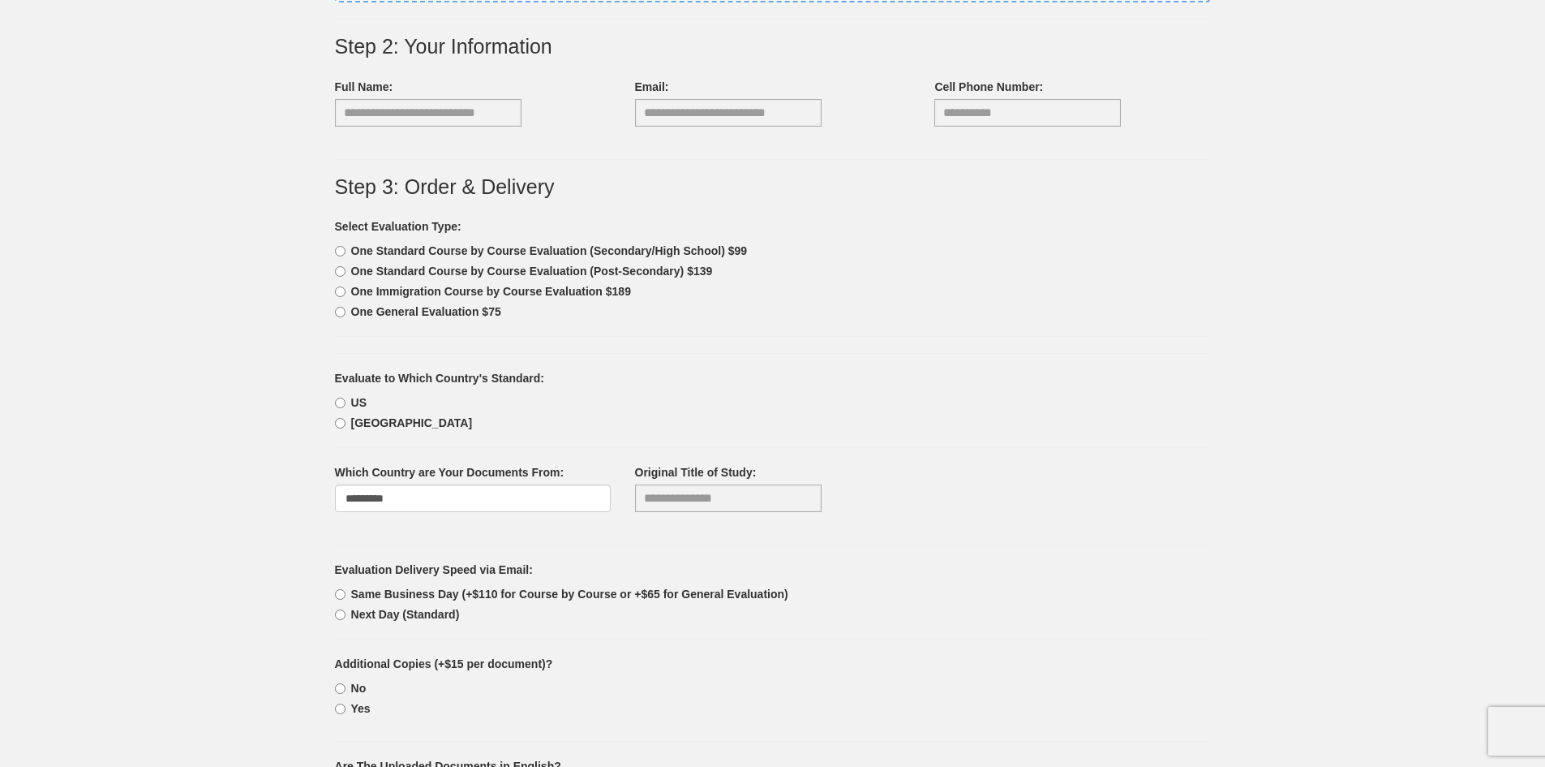 This screenshot has height=767, width=1545. Describe the element at coordinates (340, 251) in the screenshot. I see `input: One Standard Course by Course Evaluation (Secondary/High School) $99` at that location.